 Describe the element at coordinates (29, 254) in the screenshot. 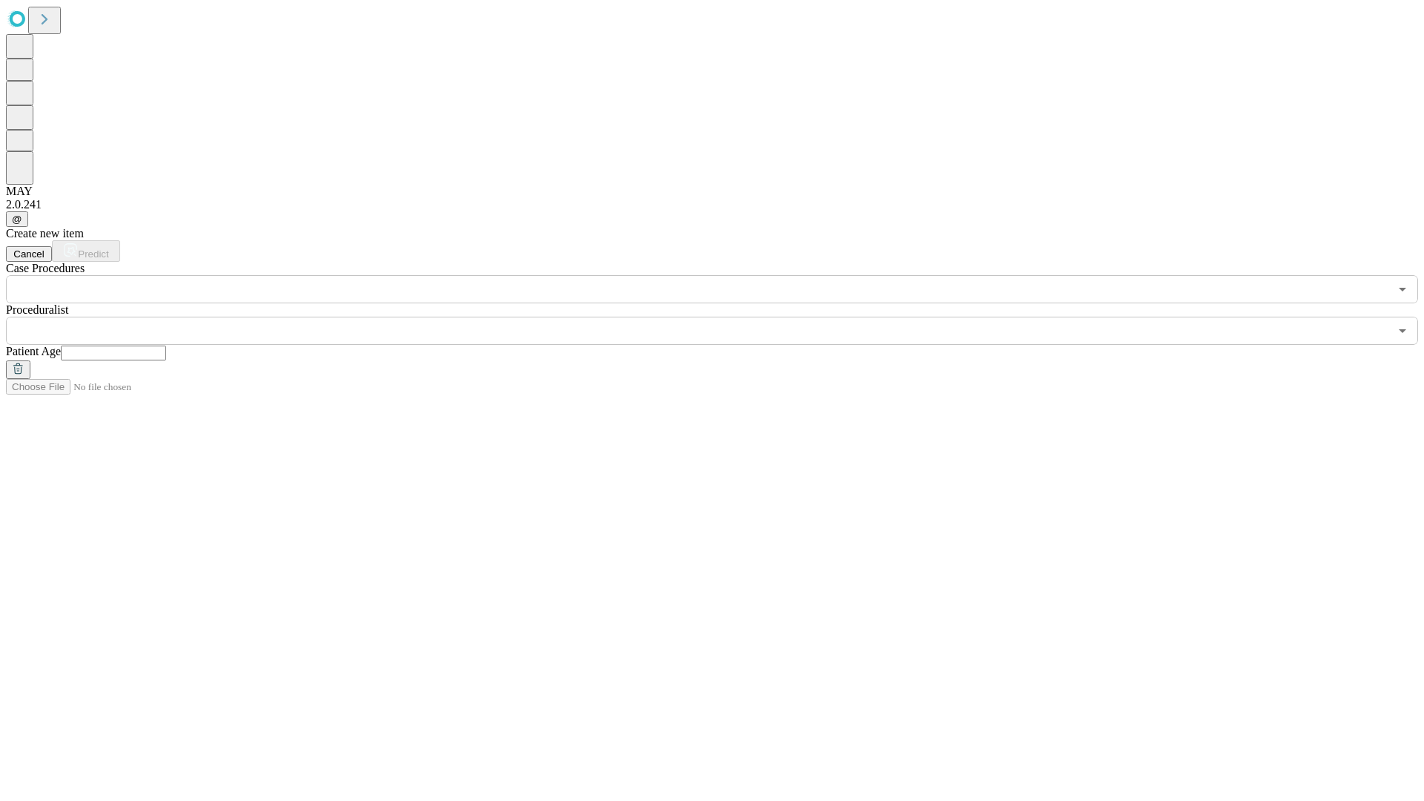

I see `span: Cancel` at that location.